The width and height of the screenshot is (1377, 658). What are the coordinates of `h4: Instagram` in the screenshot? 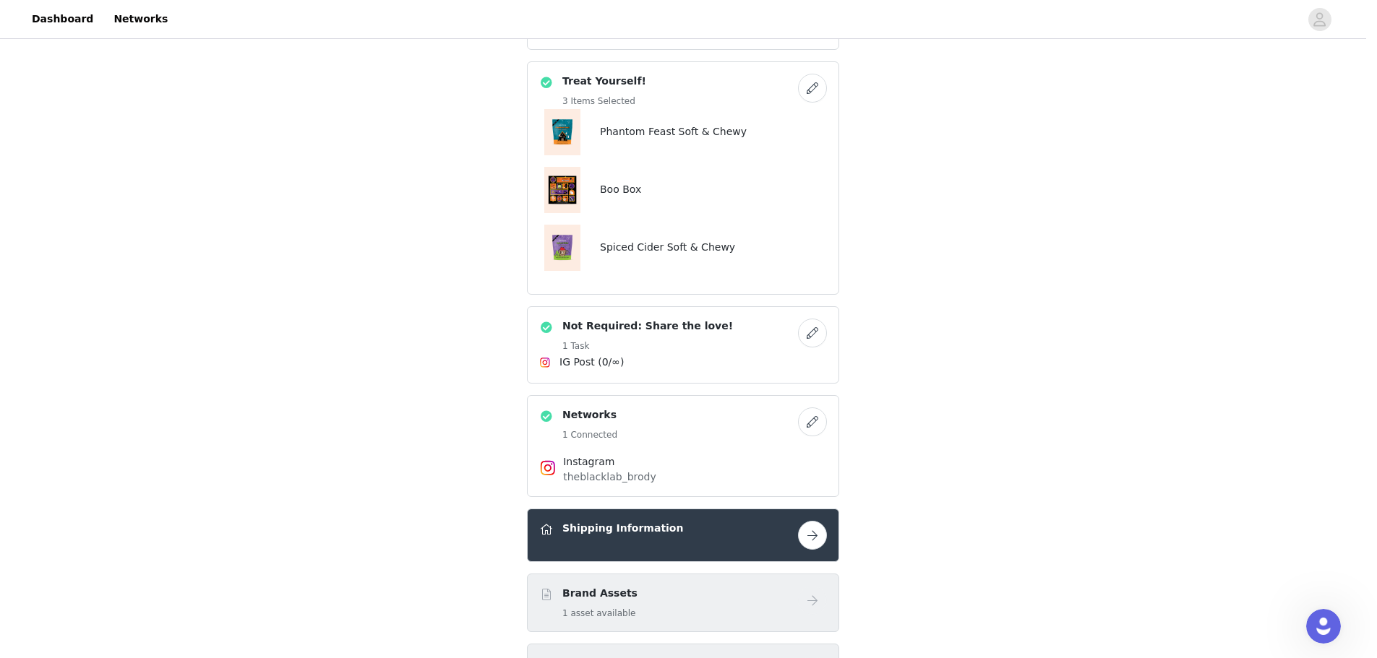 It's located at (683, 462).